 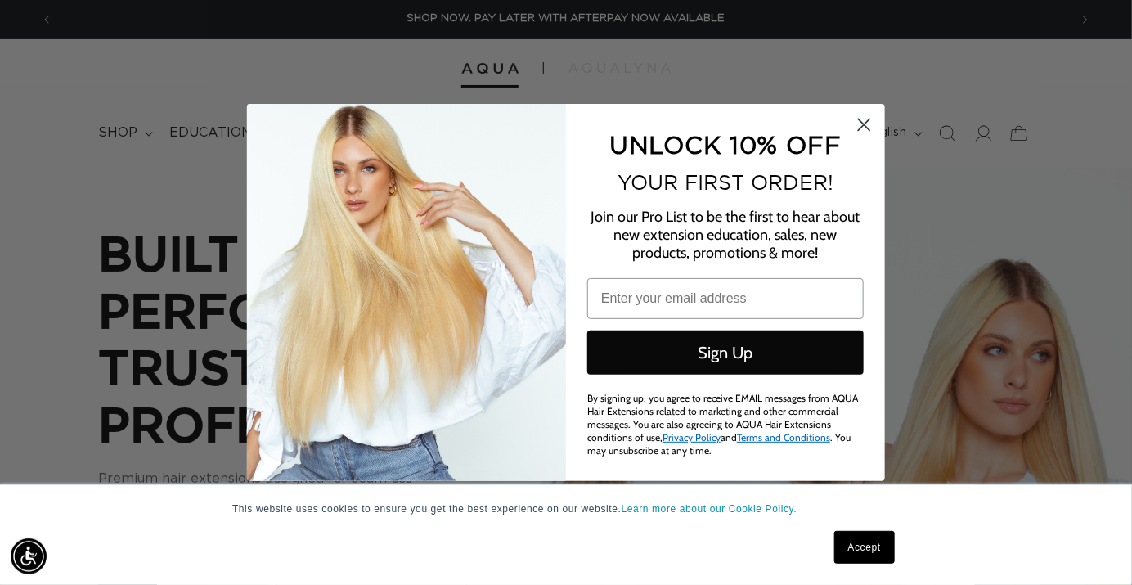 What do you see at coordinates (726, 182) in the screenshot?
I see `span: YOUR FIRST ORDER!` at bounding box center [726, 182].